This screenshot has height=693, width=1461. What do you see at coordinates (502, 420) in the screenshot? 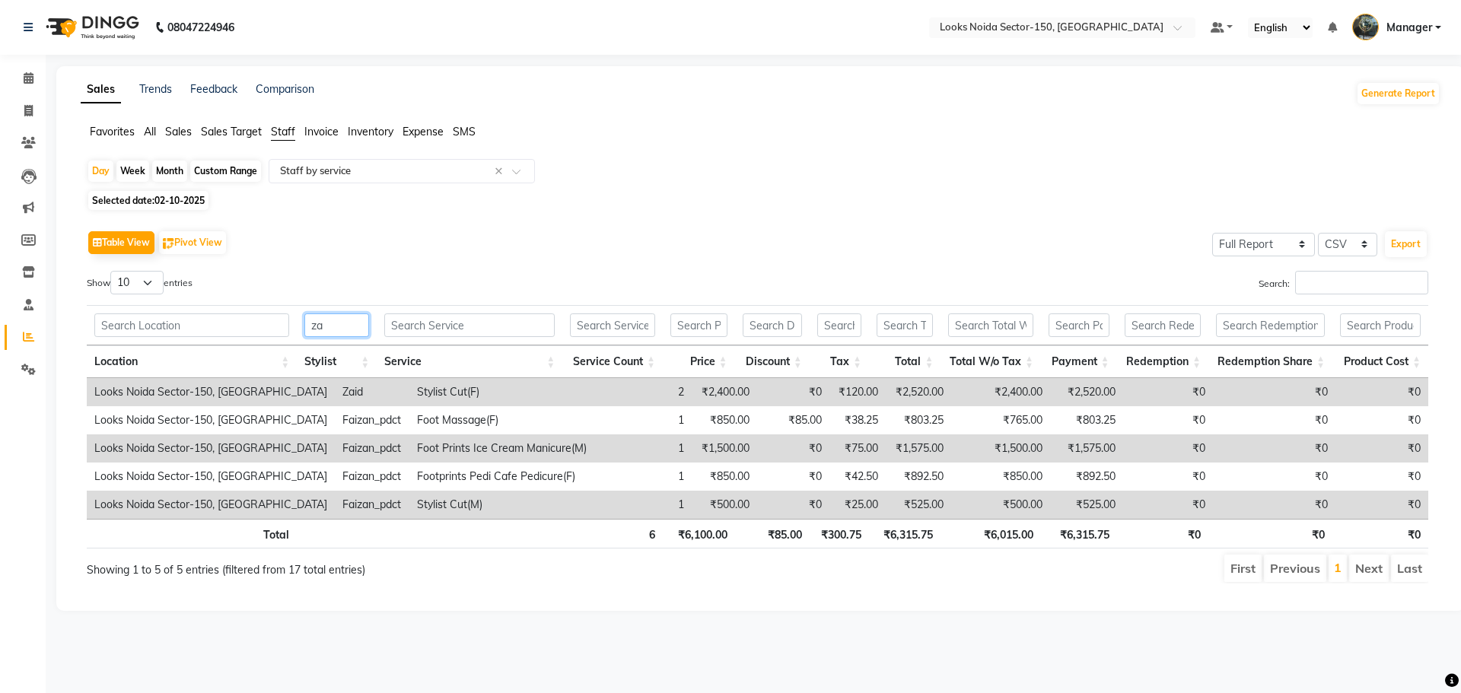
I see `td: Foot Massage(F)` at bounding box center [502, 420].